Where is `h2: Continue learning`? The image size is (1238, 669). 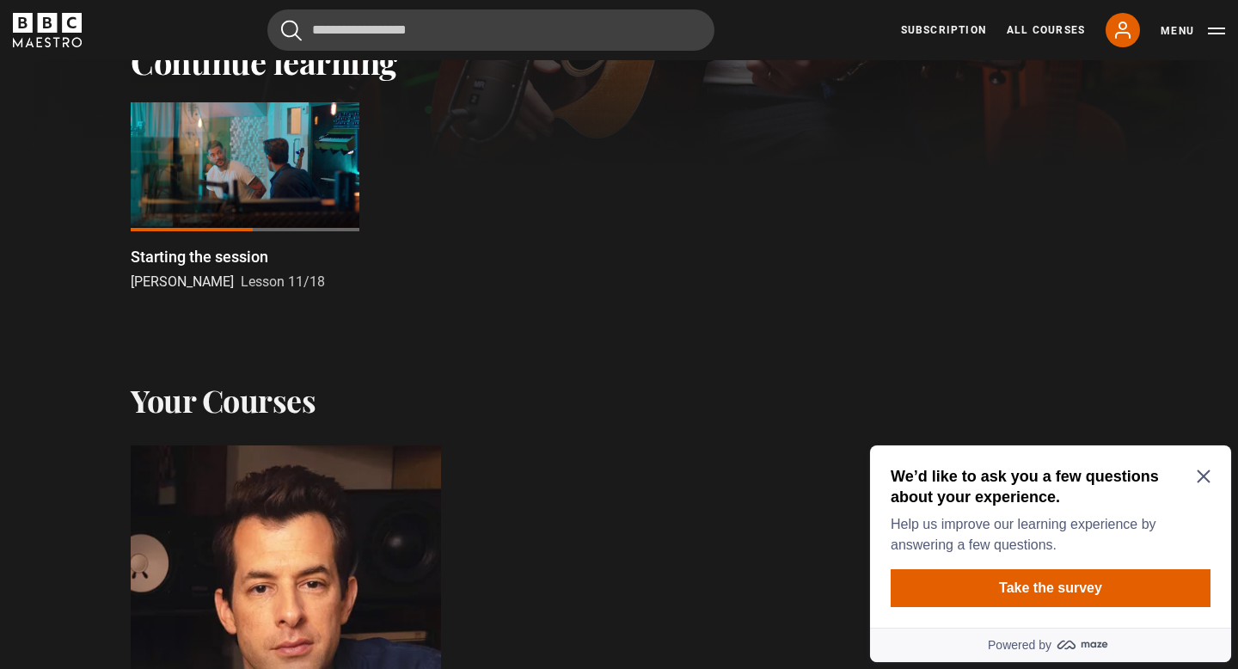 h2: Continue learning is located at coordinates (619, 62).